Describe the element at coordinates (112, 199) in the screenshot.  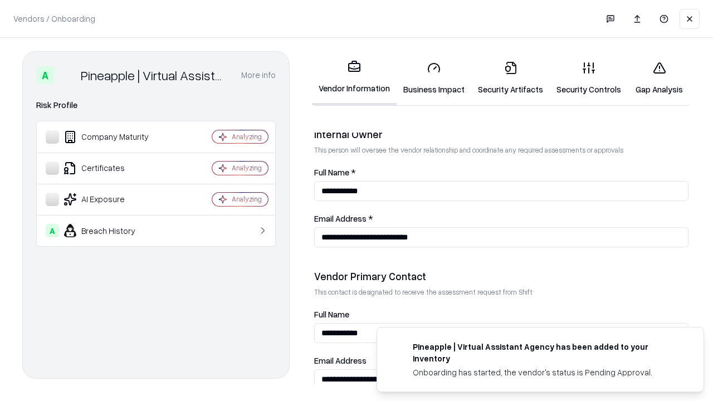
I see `div: AI Exposure` at that location.